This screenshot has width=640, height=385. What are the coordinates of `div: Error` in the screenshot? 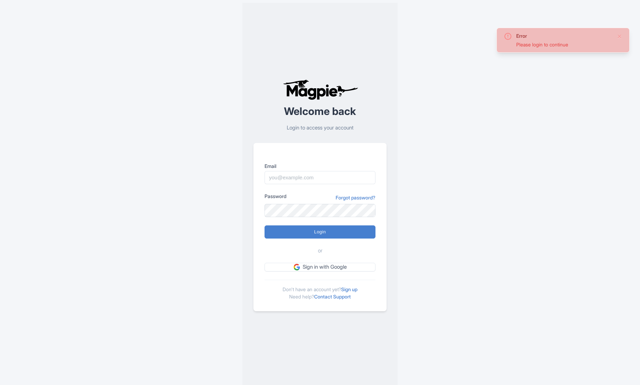 It's located at (564, 36).